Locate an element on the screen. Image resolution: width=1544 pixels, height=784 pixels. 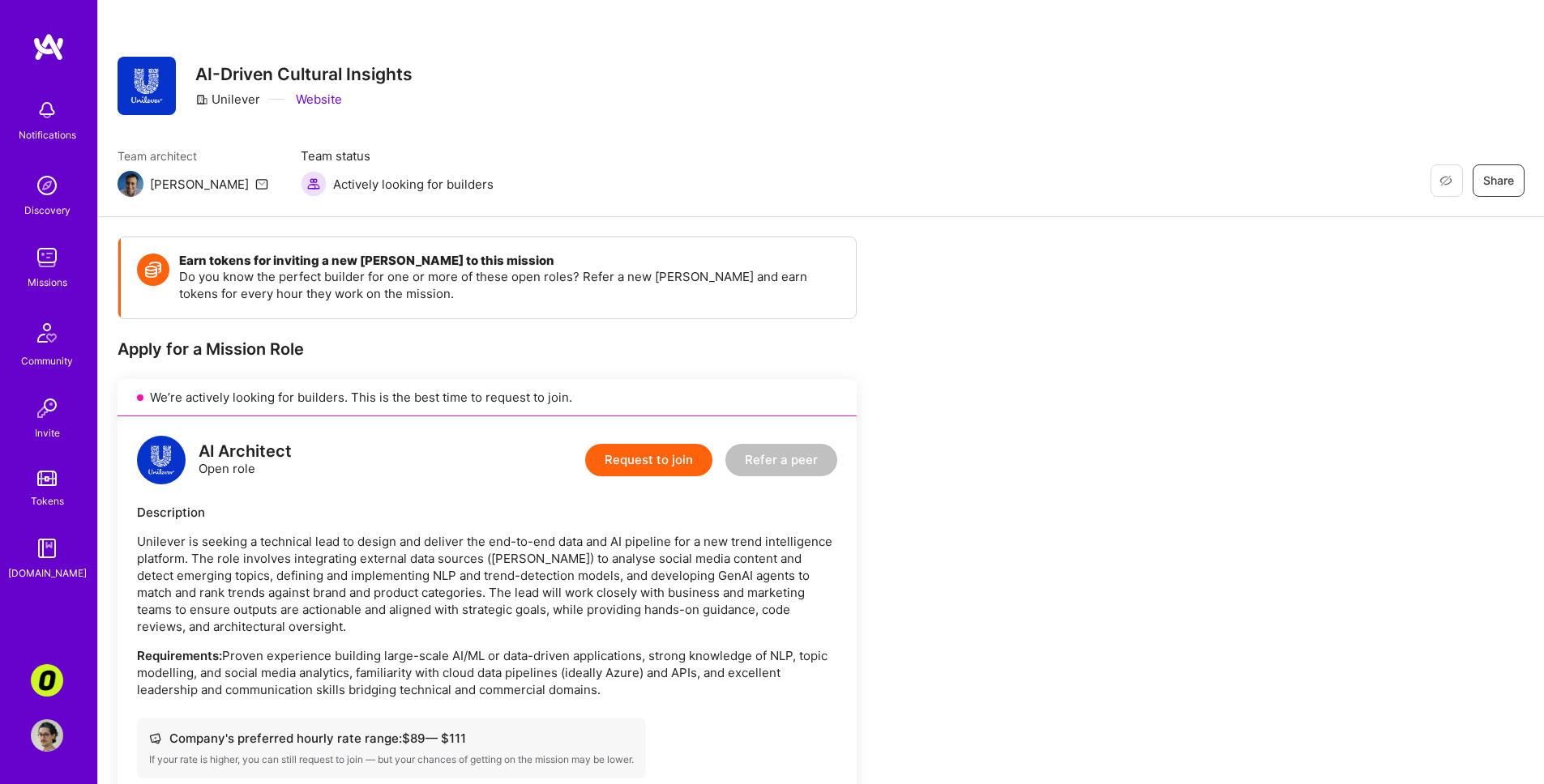
div: Notifications is located at coordinates (47, 135).